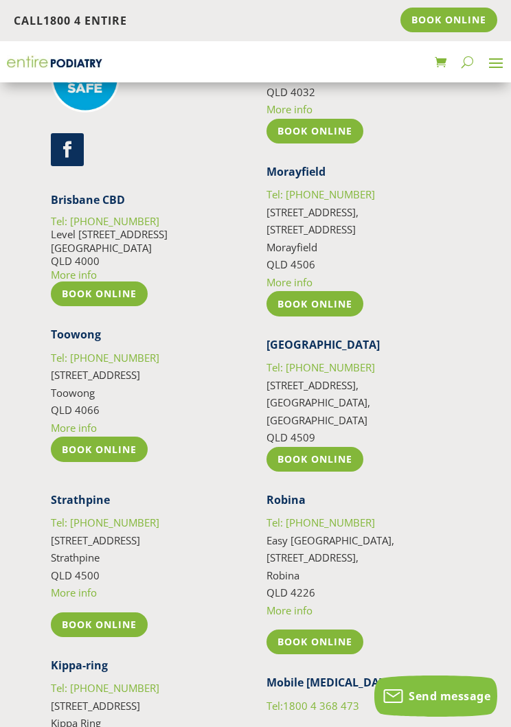  What do you see at coordinates (75, 334) in the screenshot?
I see `strong: Toowong` at bounding box center [75, 334].